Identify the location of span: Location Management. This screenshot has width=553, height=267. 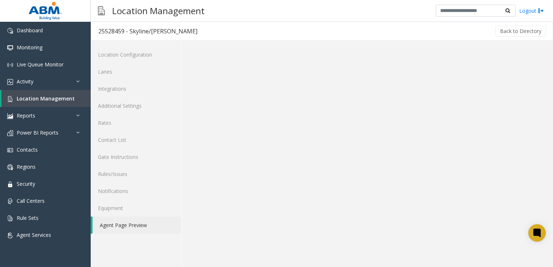
(46, 98).